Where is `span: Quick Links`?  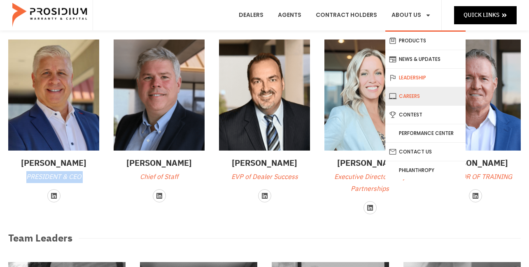
span: Quick Links is located at coordinates (481, 15).